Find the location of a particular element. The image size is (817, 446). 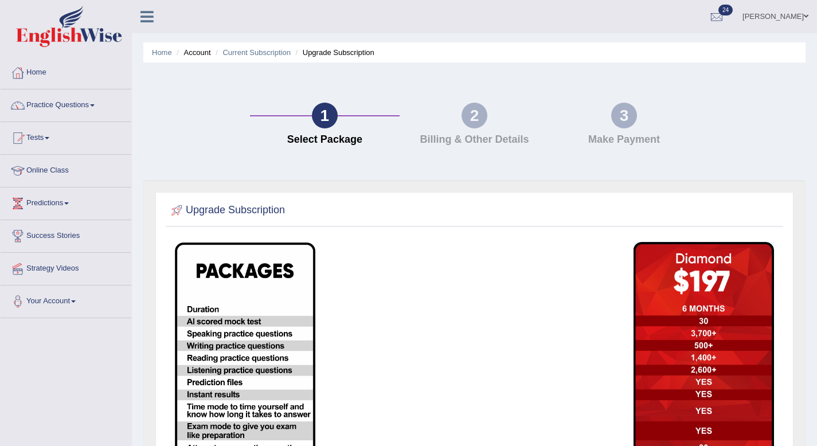

div: 3 is located at coordinates (624, 115).